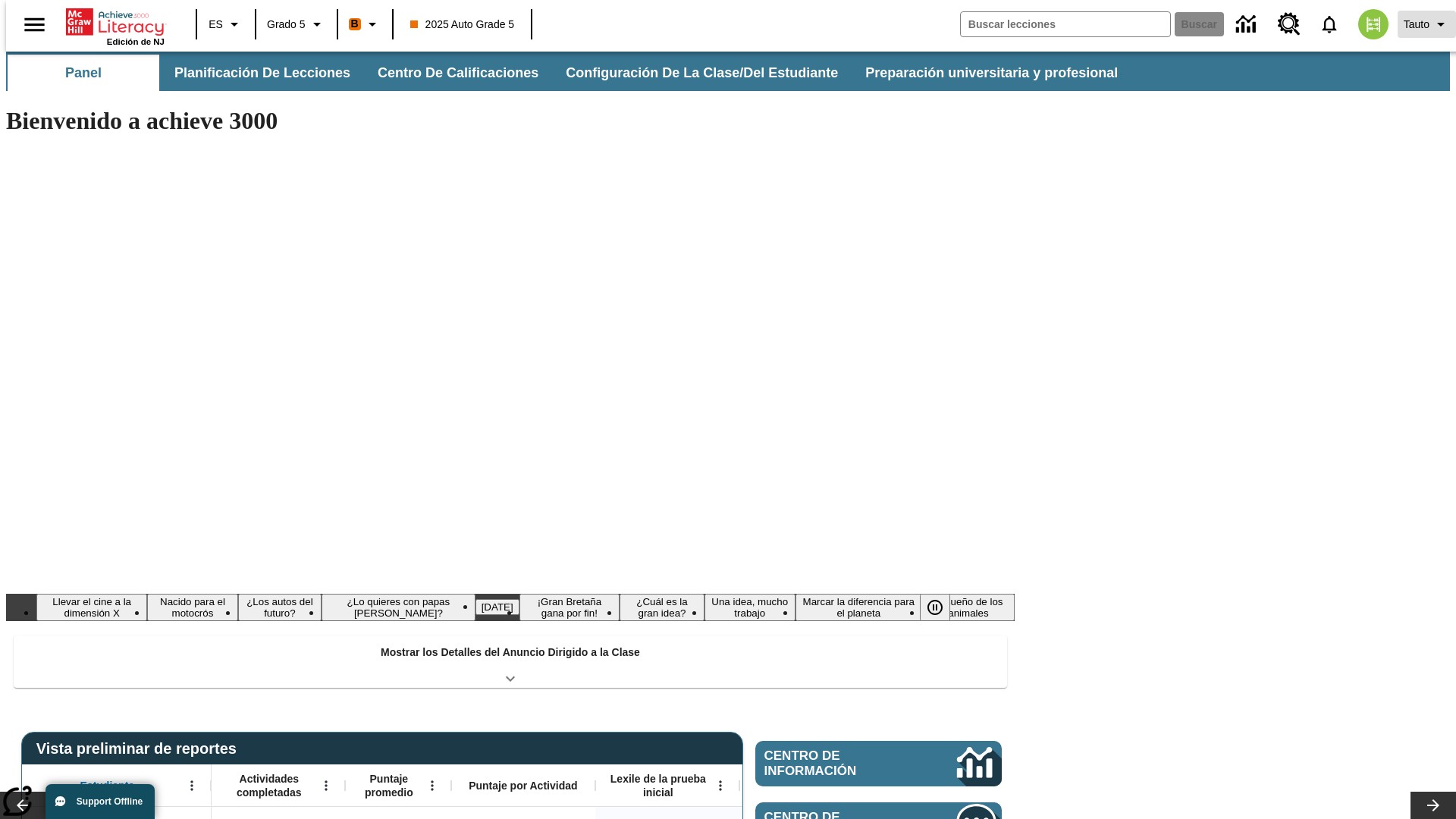 Image resolution: width=1456 pixels, height=819 pixels. What do you see at coordinates (115, 26) in the screenshot?
I see `div: Portada` at bounding box center [115, 26].